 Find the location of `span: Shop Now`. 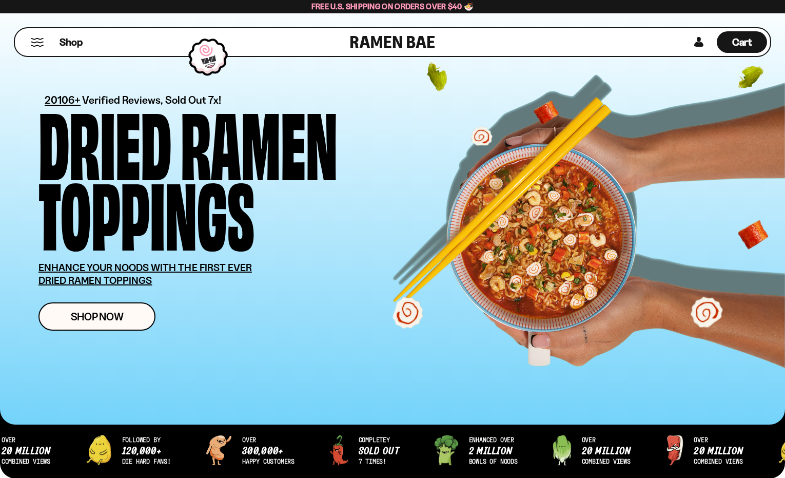

span: Shop Now is located at coordinates (97, 316).